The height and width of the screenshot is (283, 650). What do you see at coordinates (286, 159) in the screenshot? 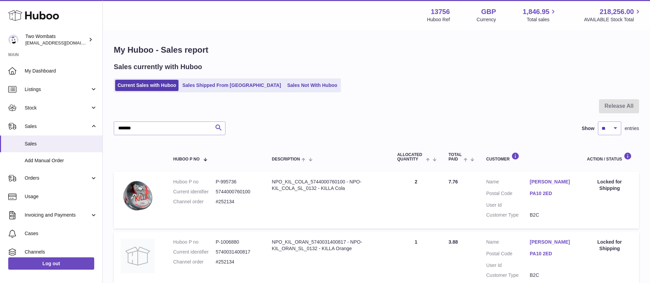
I see `span: Description` at bounding box center [286, 159].